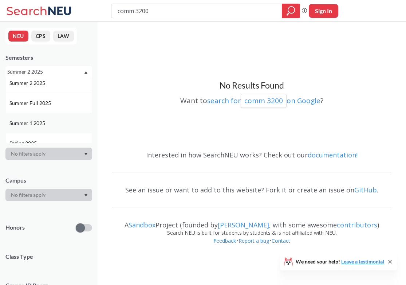 Image resolution: width=406 pixels, height=285 pixels. Describe the element at coordinates (252, 155) in the screenshot. I see `div: Interested in how SearchNEU works? Check out our` at that location.